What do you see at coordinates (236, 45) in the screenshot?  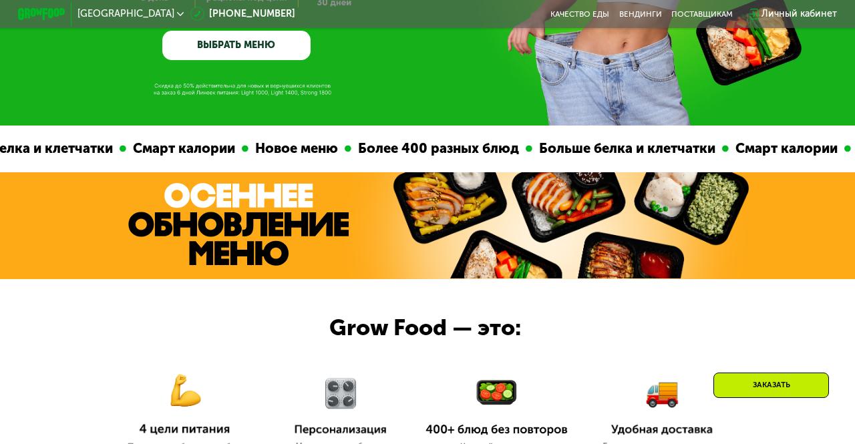 I see `a: ВЫБРАТЬ МЕНЮ` at bounding box center [236, 45].